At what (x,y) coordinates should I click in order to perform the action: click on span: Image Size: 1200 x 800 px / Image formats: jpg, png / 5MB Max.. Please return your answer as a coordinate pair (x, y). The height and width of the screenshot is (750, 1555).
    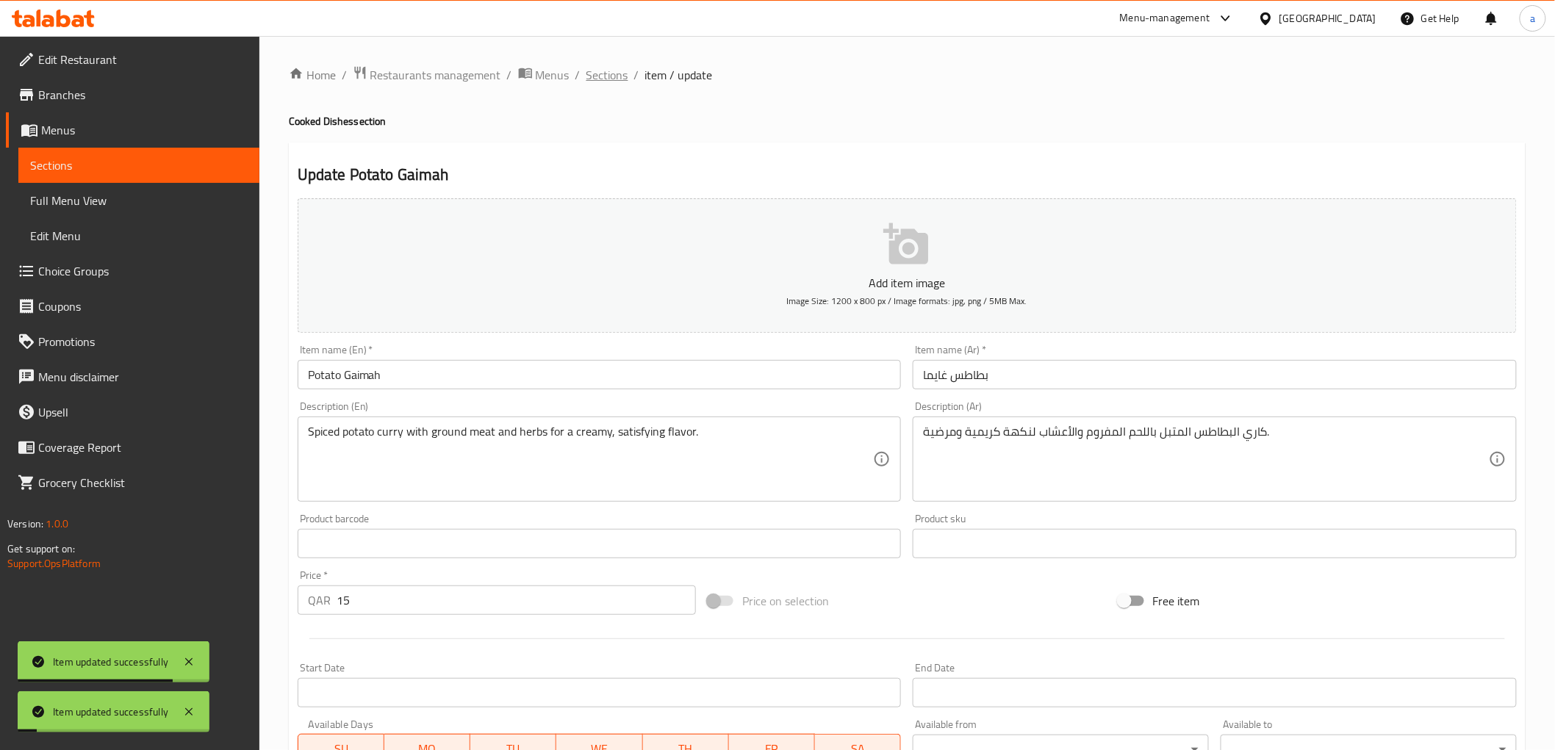
    Looking at the image, I should click on (907, 301).